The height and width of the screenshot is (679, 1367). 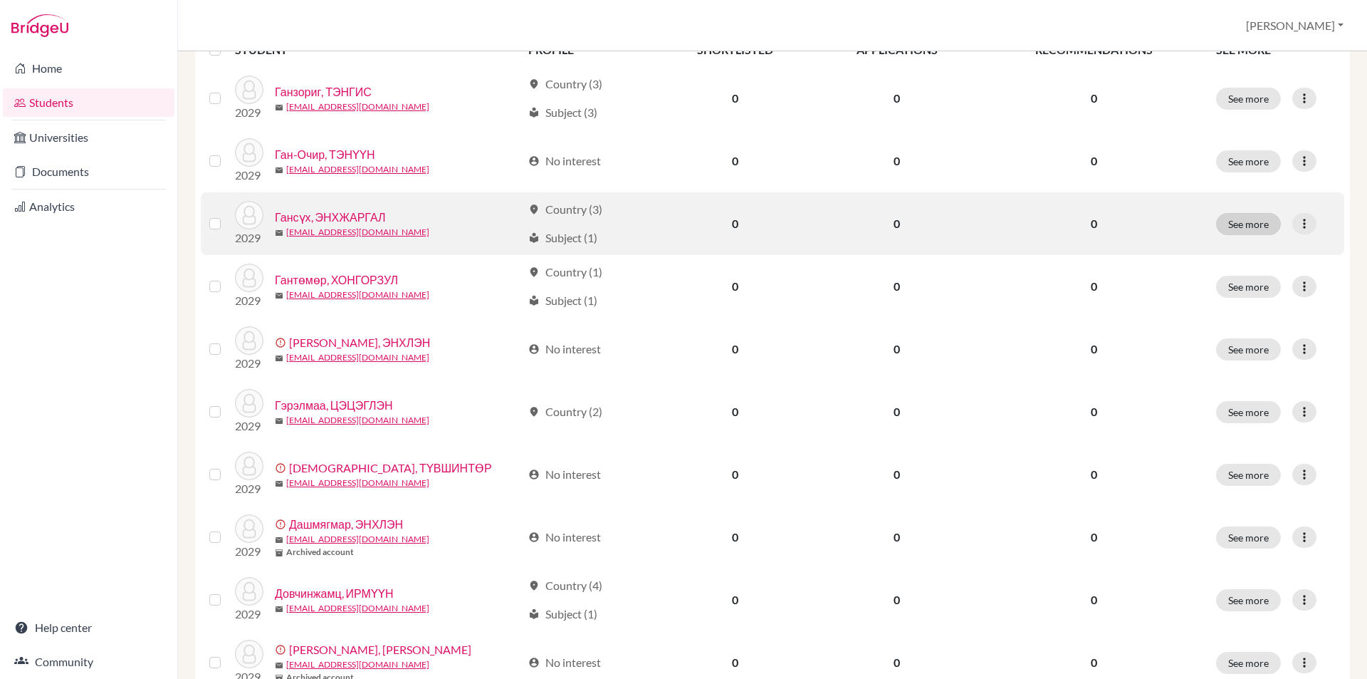 I want to click on span: inventory_2, so click(x=279, y=553).